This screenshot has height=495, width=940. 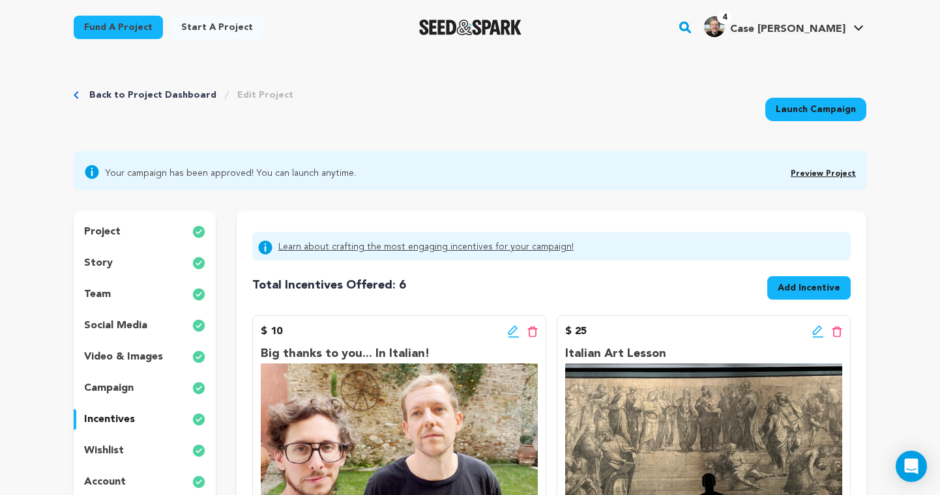 I want to click on button: campaign, so click(x=145, y=388).